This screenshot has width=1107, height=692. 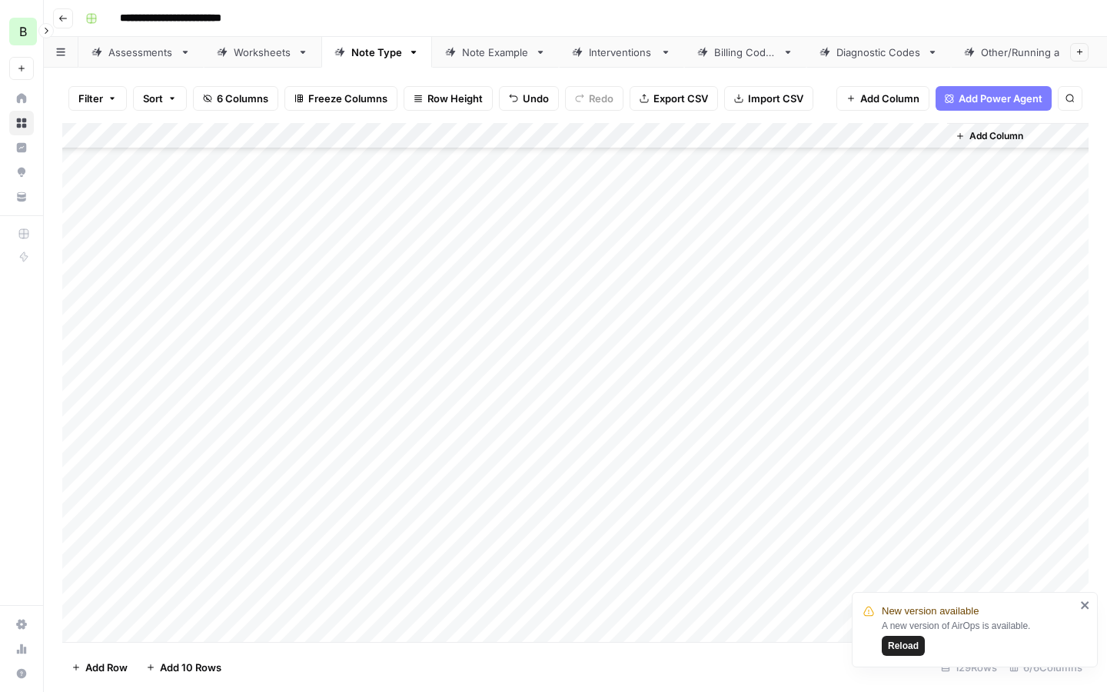 I want to click on a: Assessments, so click(x=141, y=52).